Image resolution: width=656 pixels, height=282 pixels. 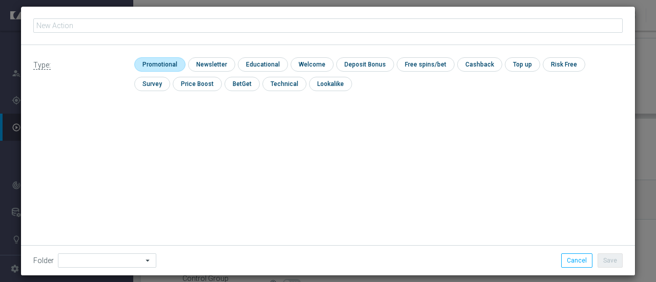 What do you see at coordinates (42, 65) in the screenshot?
I see `span: Type:` at bounding box center [42, 65].